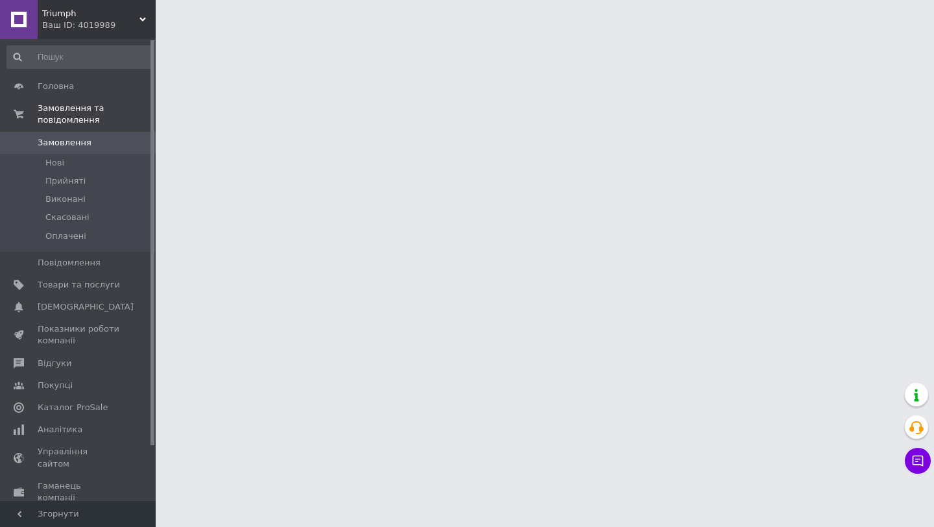 This screenshot has width=934, height=527. Describe the element at coordinates (99, 25) in the screenshot. I see `div: Ваш ID: 4019989` at that location.